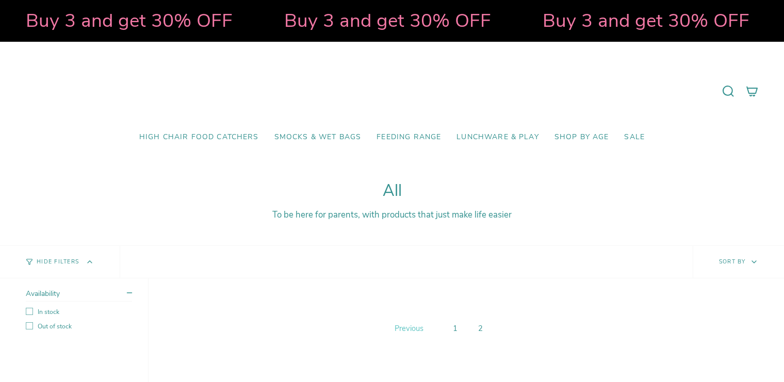  What do you see at coordinates (581, 137) in the screenshot?
I see `span: Shop by Age` at bounding box center [581, 137].